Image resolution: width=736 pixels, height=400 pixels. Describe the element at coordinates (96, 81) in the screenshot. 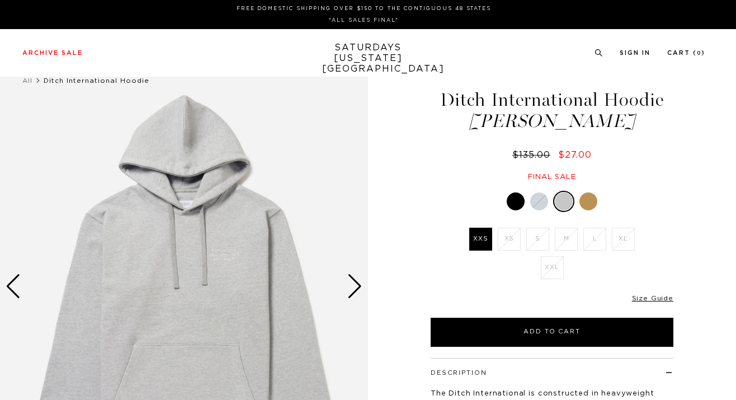

I see `span: Ditch International Hoodie` at that location.